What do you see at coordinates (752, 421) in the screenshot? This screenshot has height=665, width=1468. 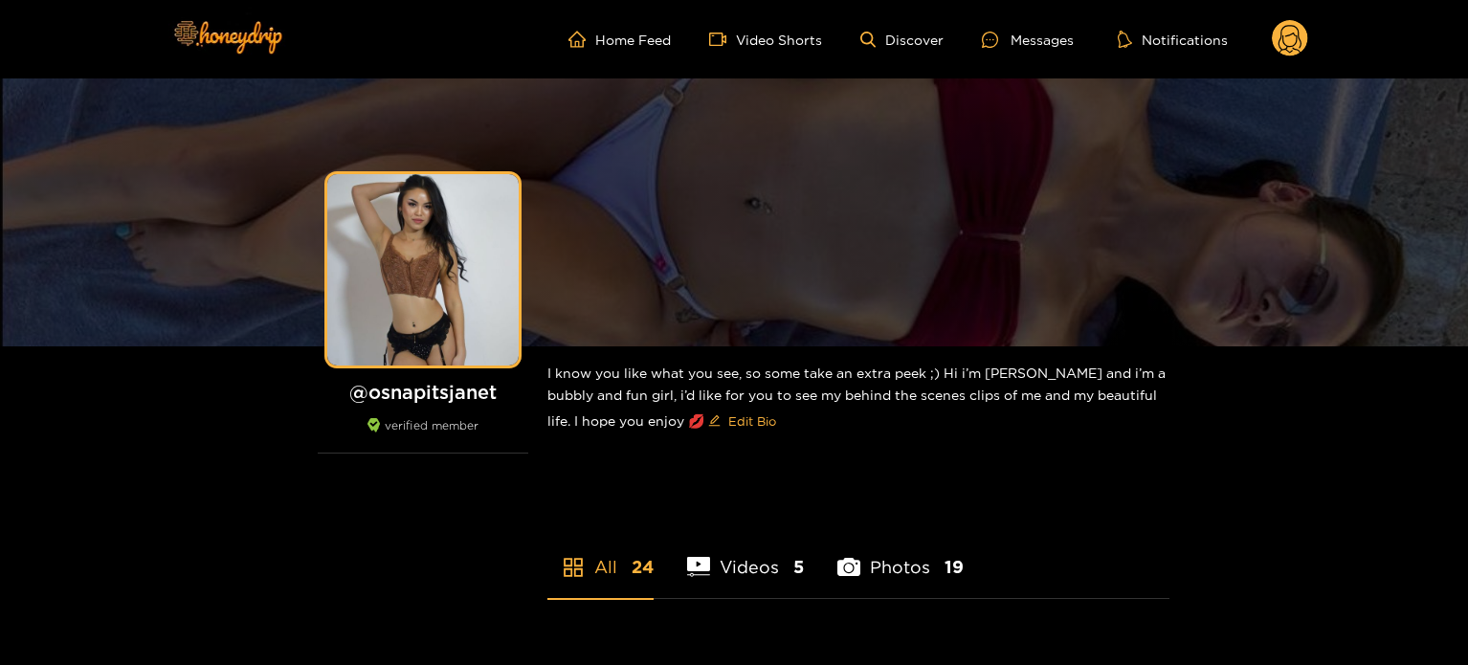 I see `span: Edit Bio` at bounding box center [752, 421].